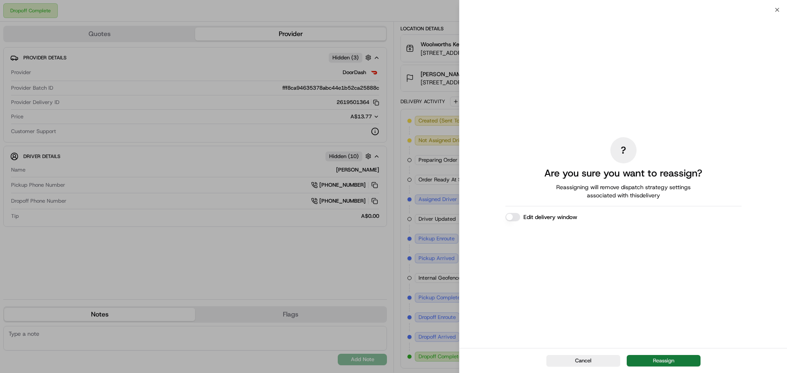  Describe the element at coordinates (623, 191) in the screenshot. I see `span: Reassigning will remove dispatch strategy settings associated with this delivery` at that location.